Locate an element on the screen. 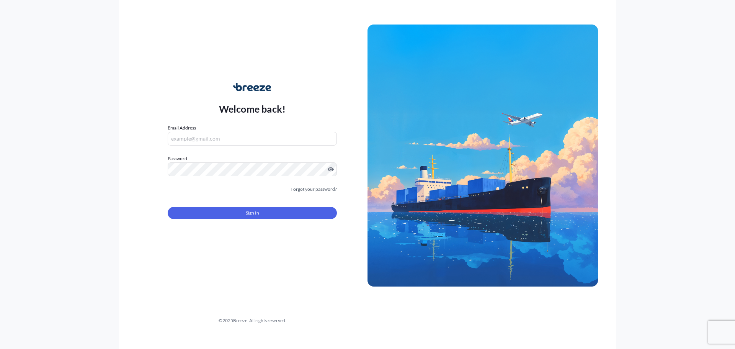 The height and width of the screenshot is (349, 735). a: Forgot your password? is located at coordinates (313, 189).